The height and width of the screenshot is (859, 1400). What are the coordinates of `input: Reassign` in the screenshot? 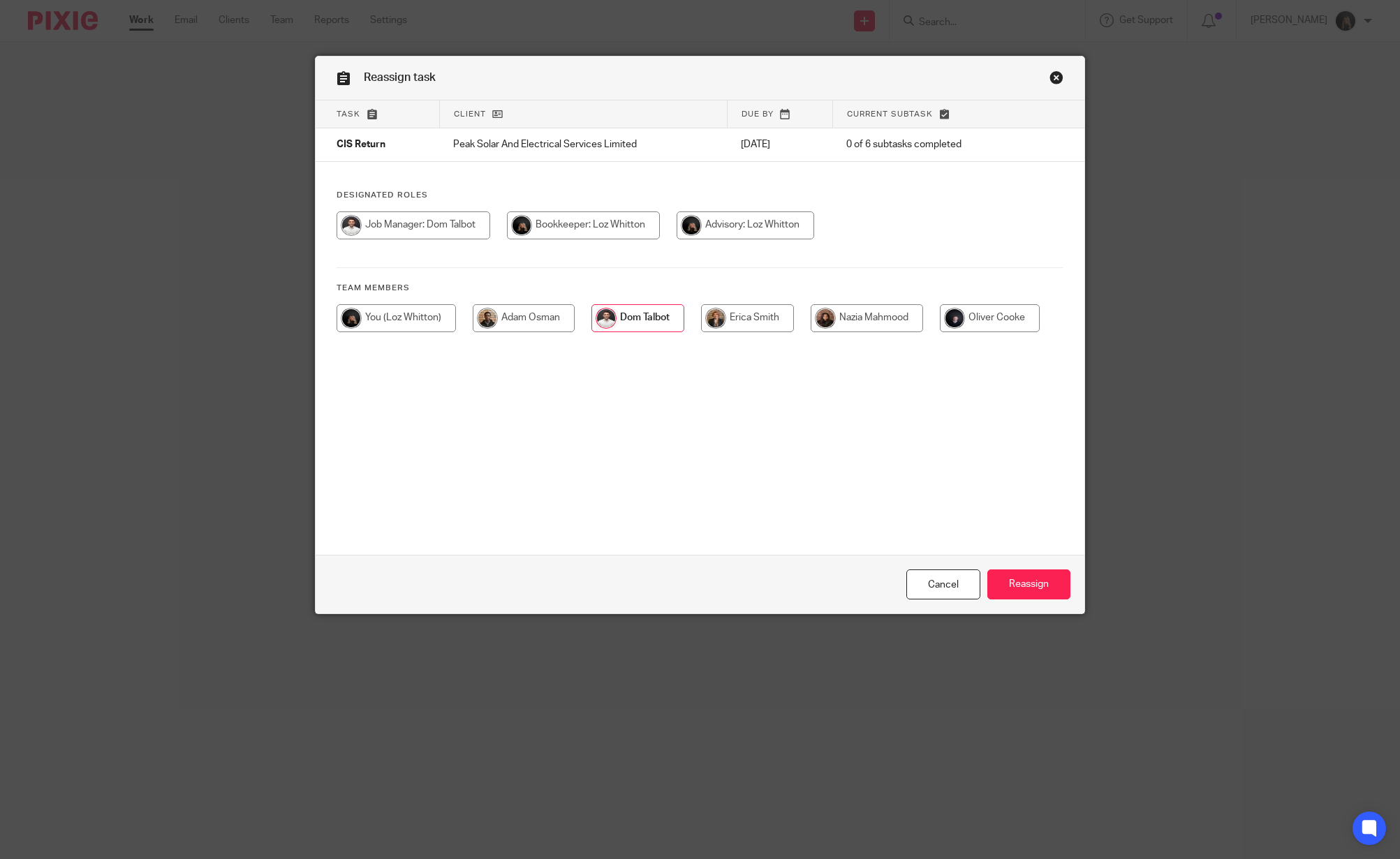 It's located at (1028, 584).